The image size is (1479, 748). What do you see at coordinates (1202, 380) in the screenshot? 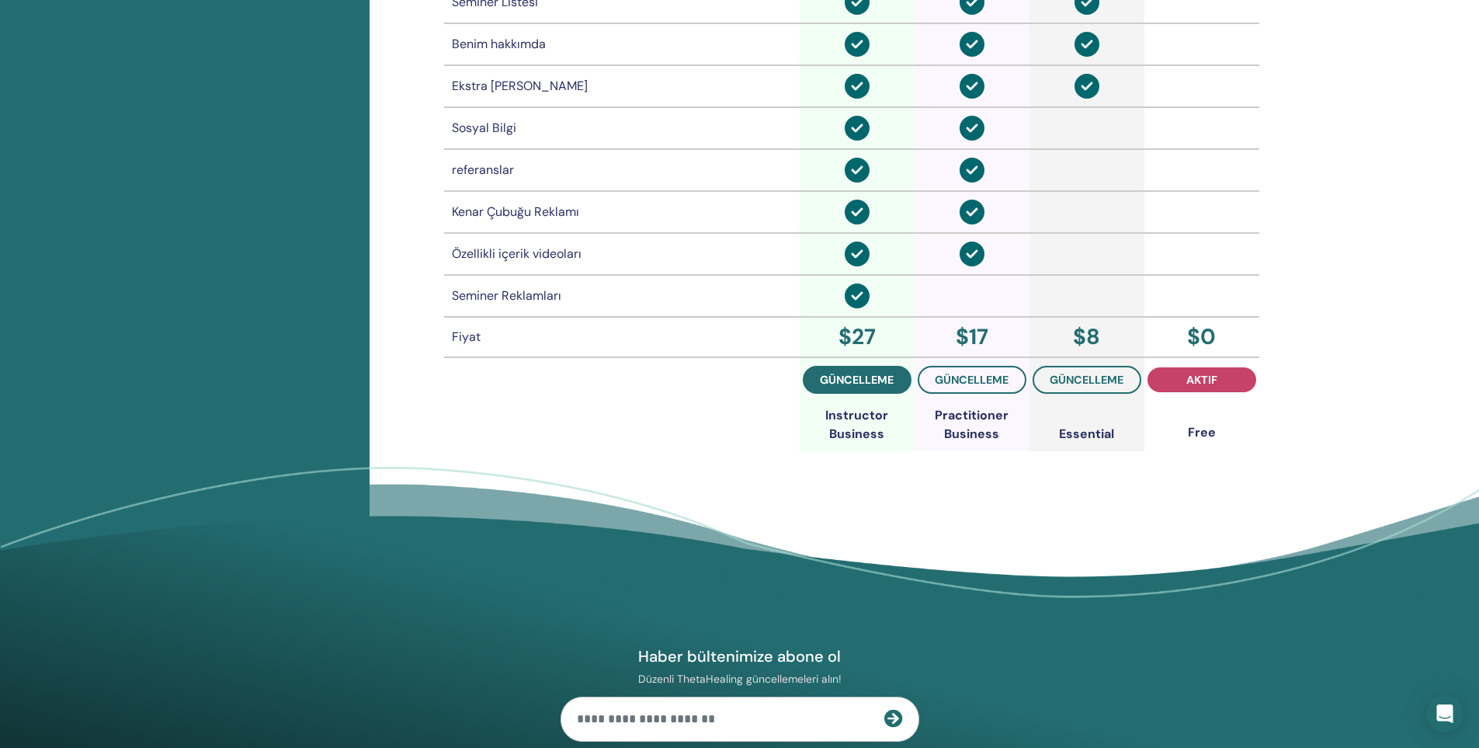
I see `button: aktif` at bounding box center [1202, 380].